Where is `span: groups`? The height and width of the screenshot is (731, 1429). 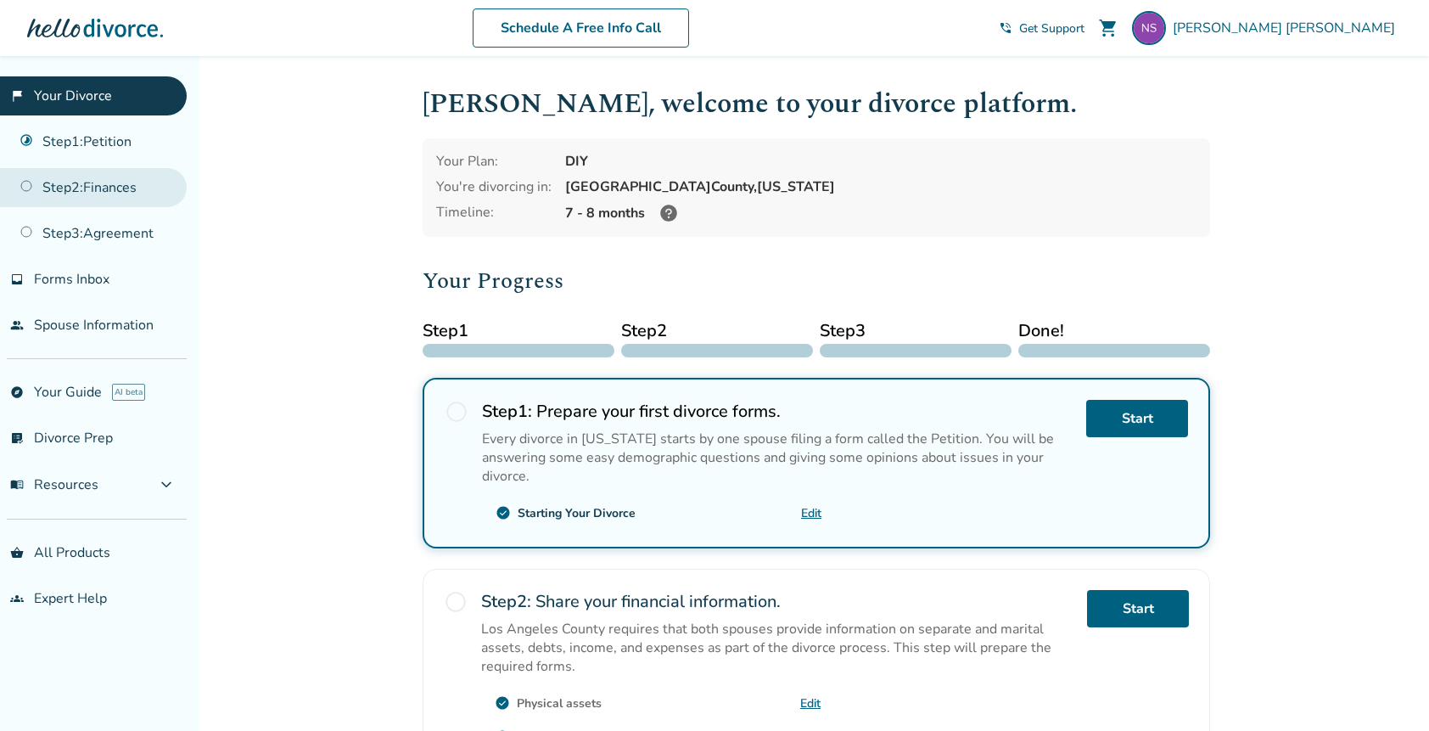 span: groups is located at coordinates (17, 598).